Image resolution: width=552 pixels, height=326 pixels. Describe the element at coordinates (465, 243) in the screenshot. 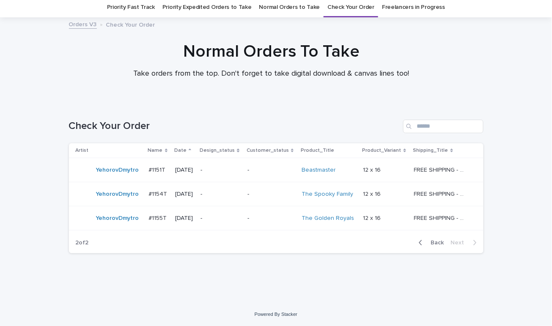

I see `button: Next` at that location.